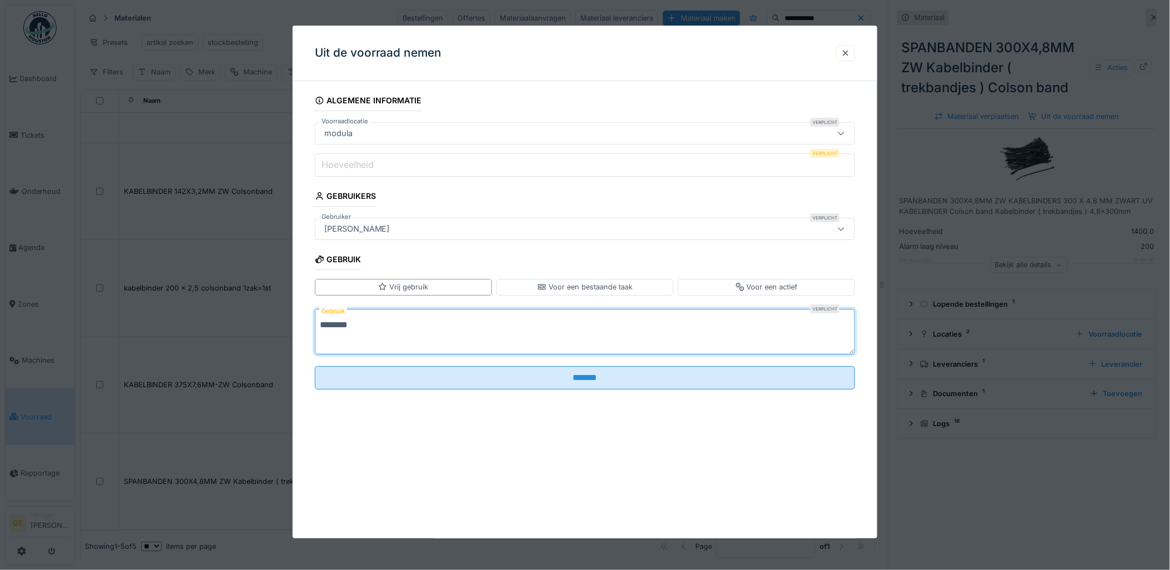 This screenshot has width=1170, height=570. What do you see at coordinates (403, 286) in the screenshot?
I see `div: Vrij gebruik` at bounding box center [403, 286].